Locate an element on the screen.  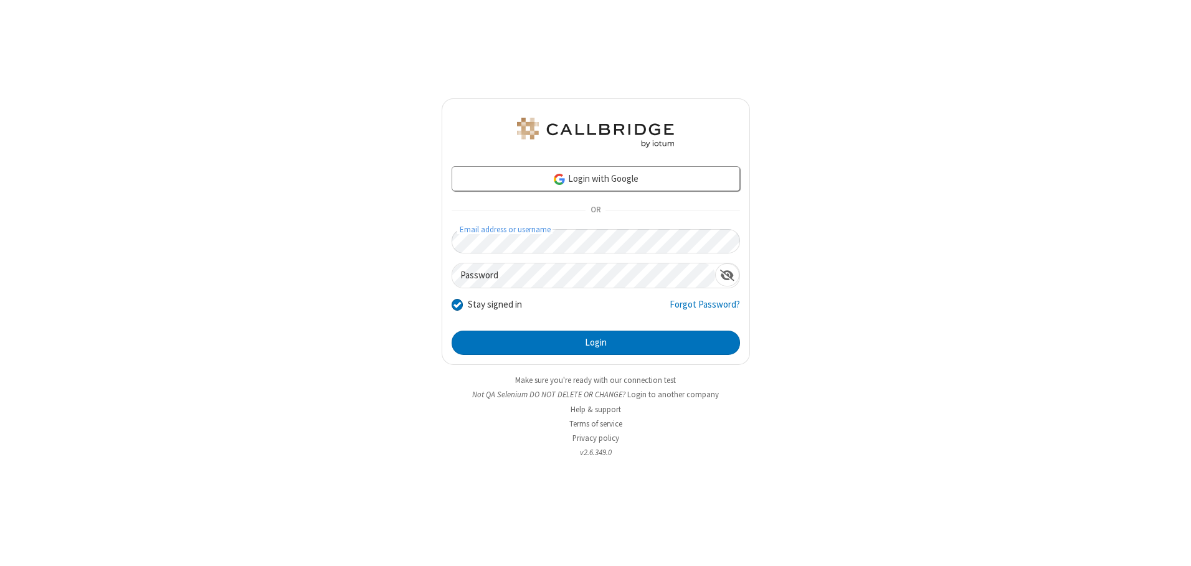
li: Not QA Selenium DO NOT DELETE OR CHANGE? is located at coordinates (595, 394).